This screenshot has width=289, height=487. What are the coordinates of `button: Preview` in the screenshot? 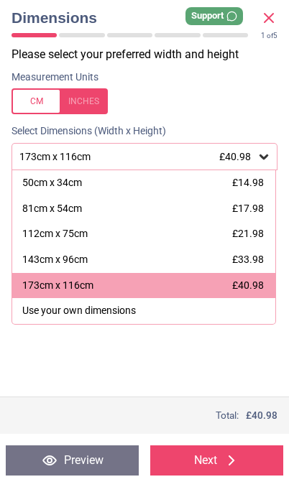 It's located at (72, 460).